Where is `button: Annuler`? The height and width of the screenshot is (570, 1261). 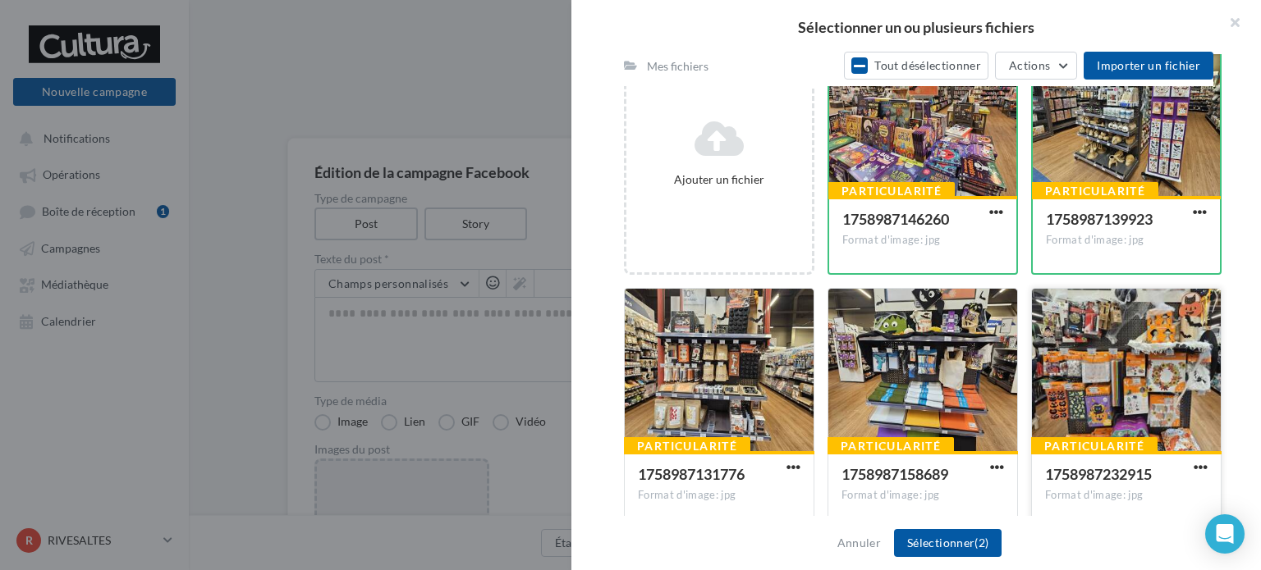 button: Annuler is located at coordinates (859, 543).